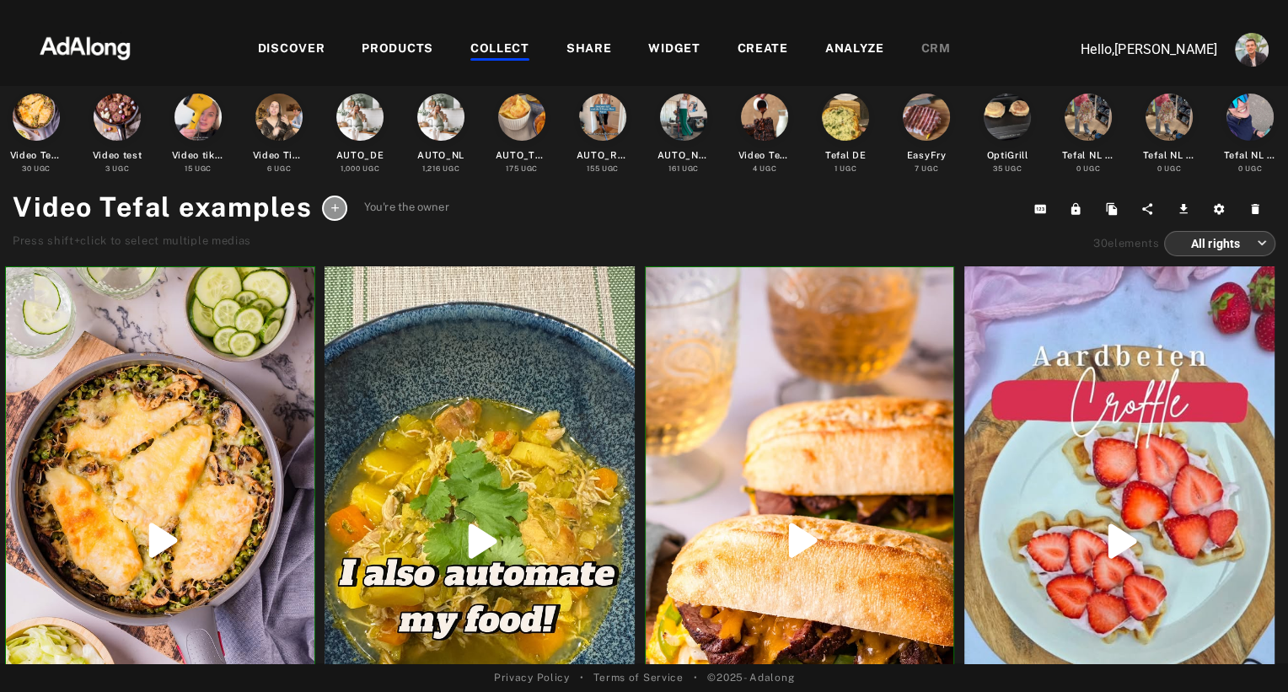  Describe the element at coordinates (1258, 209) in the screenshot. I see `button: Delete this collection` at that location.